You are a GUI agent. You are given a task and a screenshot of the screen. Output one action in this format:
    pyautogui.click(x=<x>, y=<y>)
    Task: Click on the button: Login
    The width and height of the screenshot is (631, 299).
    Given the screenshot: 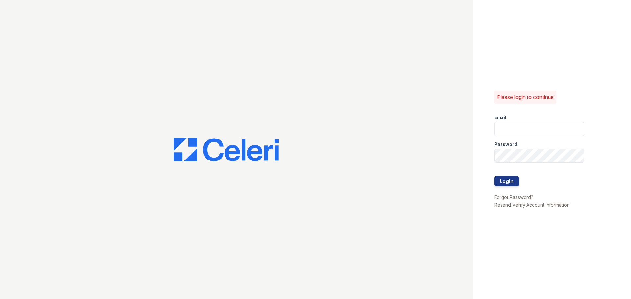 What is the action you would take?
    pyautogui.click(x=506, y=181)
    